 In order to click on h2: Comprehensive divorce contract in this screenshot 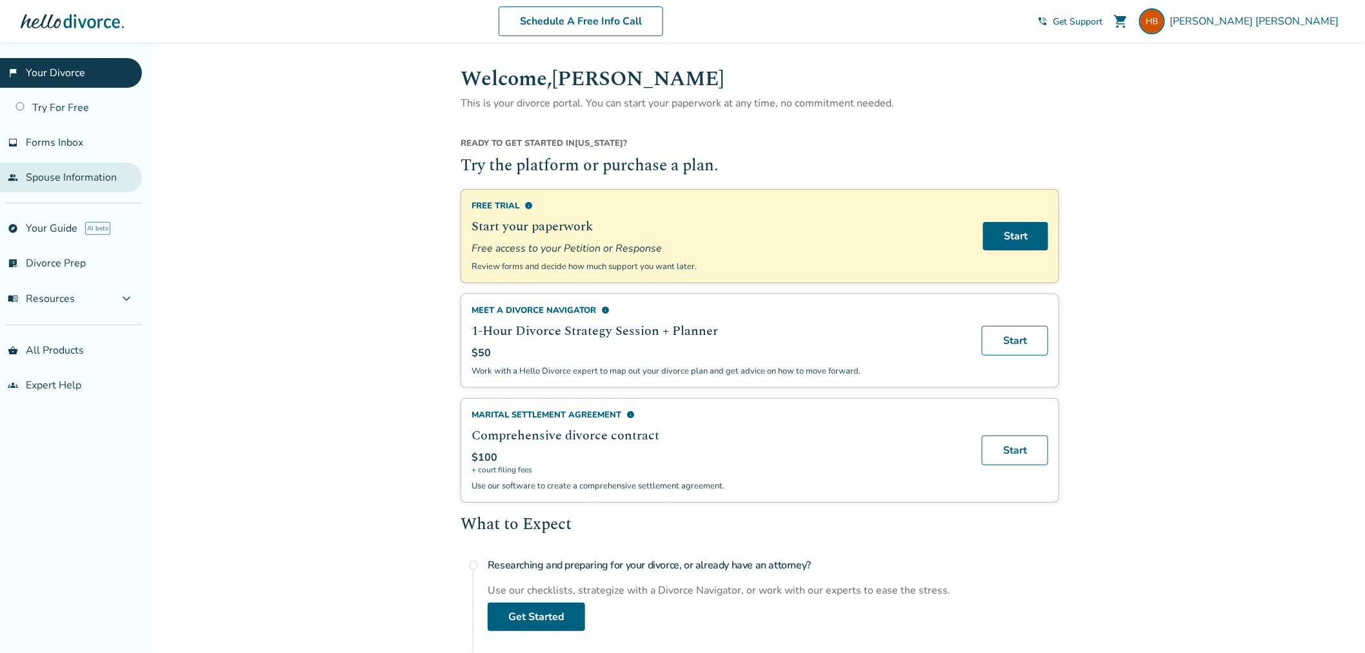, I will do `click(719, 435)`.